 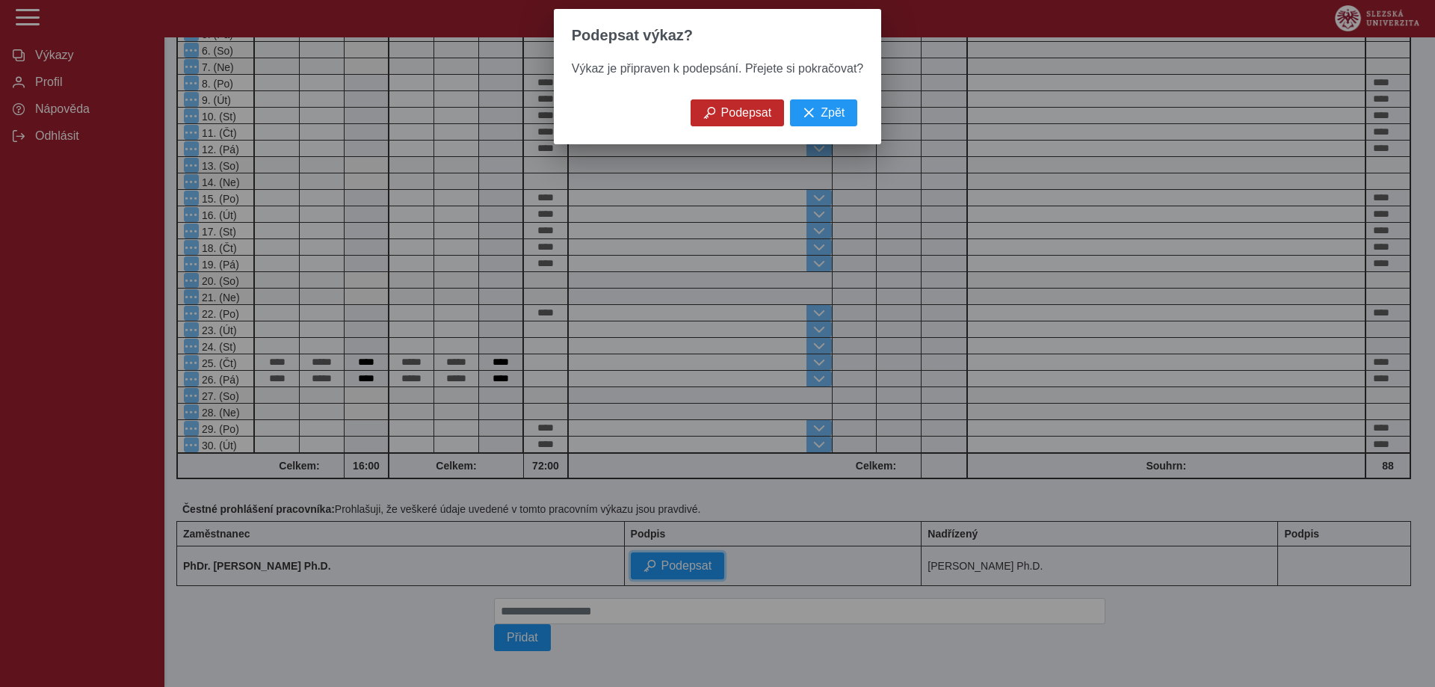 What do you see at coordinates (824, 113) in the screenshot?
I see `button: Zpět` at bounding box center [824, 113].